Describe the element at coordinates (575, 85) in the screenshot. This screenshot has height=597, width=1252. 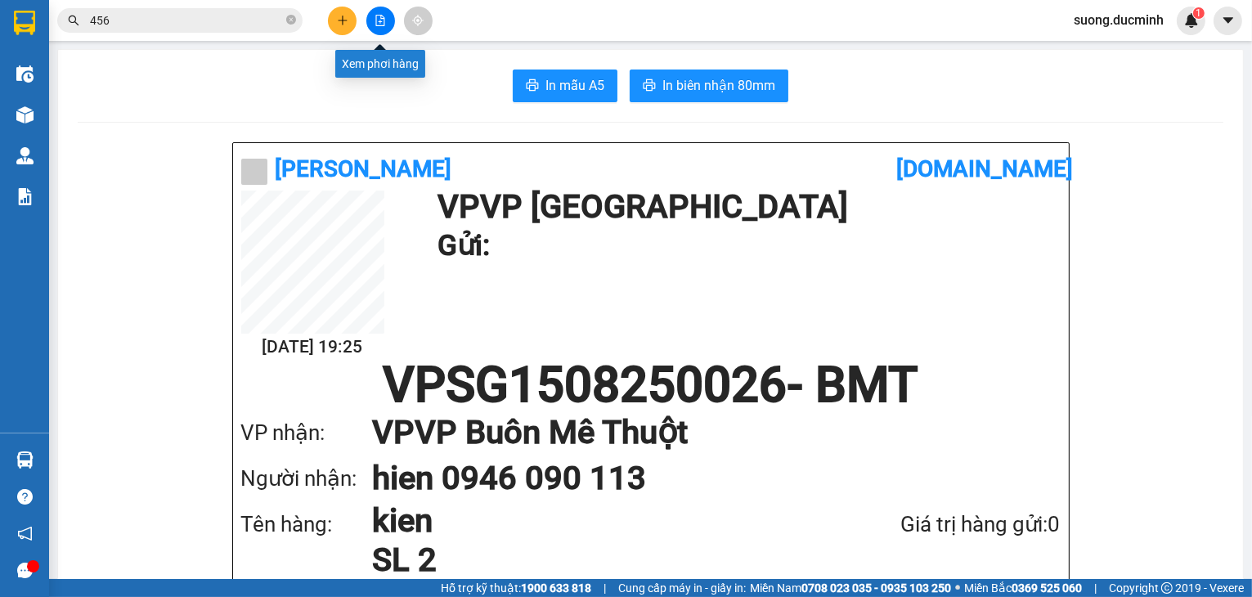
I see `span: In mẫu A5` at that location.